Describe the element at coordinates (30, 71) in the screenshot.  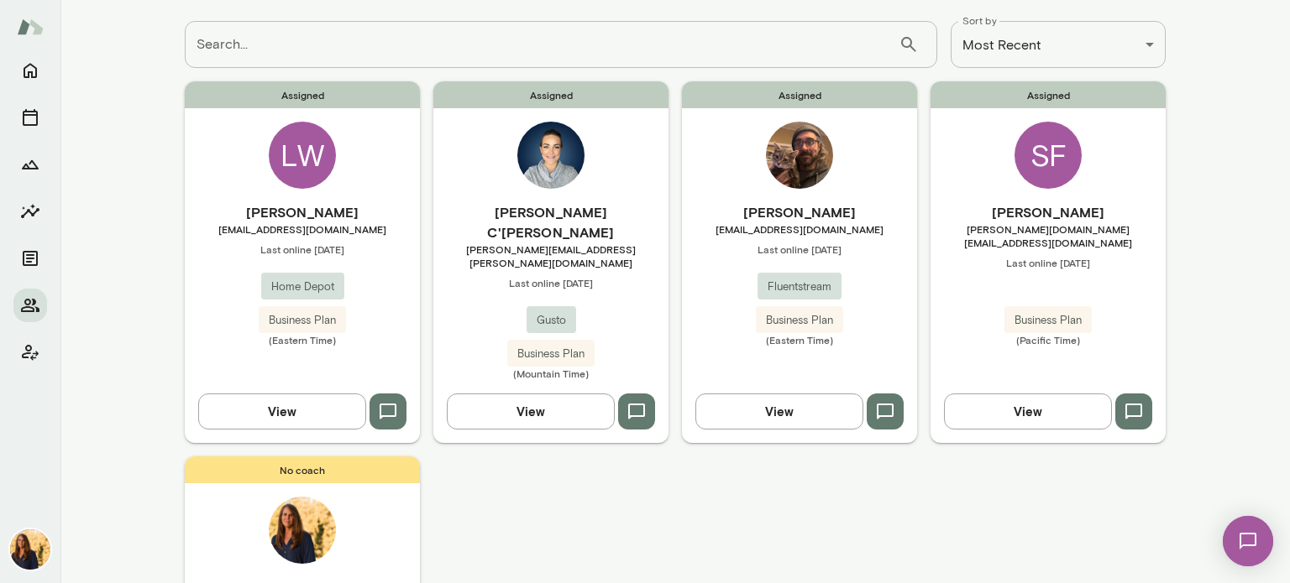
I see `button: Home` at that location.